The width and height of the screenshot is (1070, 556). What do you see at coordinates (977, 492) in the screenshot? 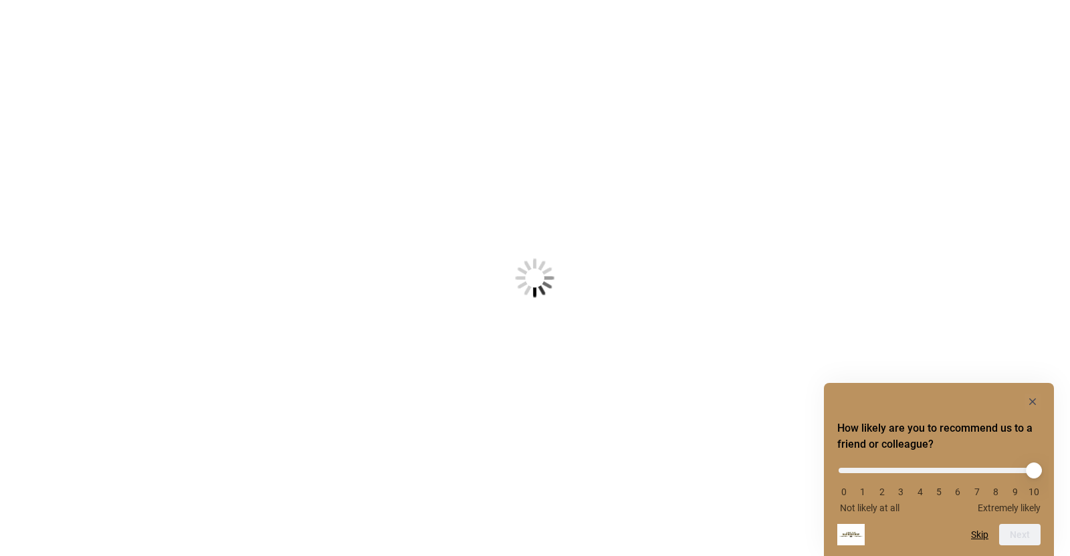
I see `li: 7` at bounding box center [977, 492].